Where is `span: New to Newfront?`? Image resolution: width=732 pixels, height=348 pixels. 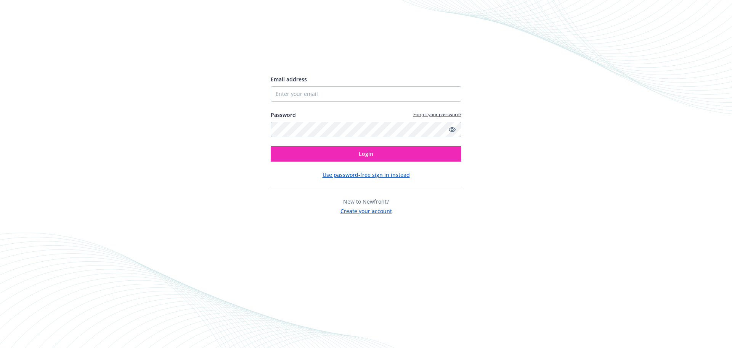
span: New to Newfront? is located at coordinates (366, 201).